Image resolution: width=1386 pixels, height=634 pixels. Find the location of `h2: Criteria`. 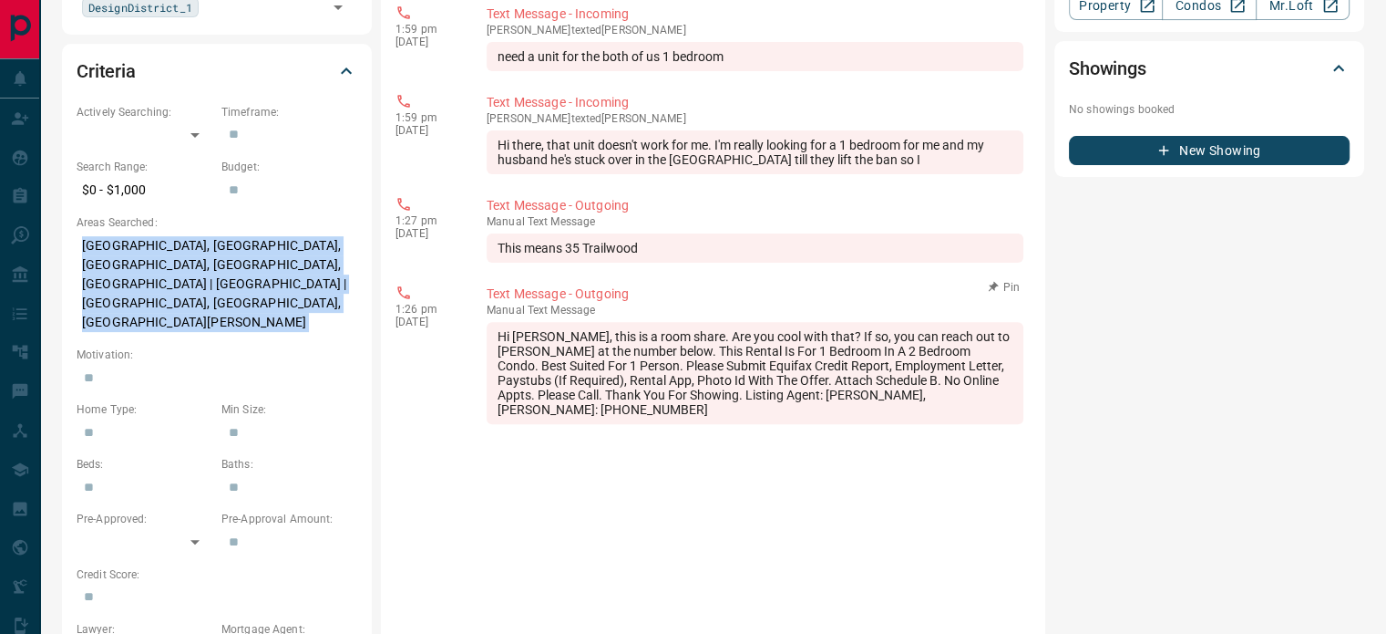

h2: Criteria is located at coordinates (106, 71).